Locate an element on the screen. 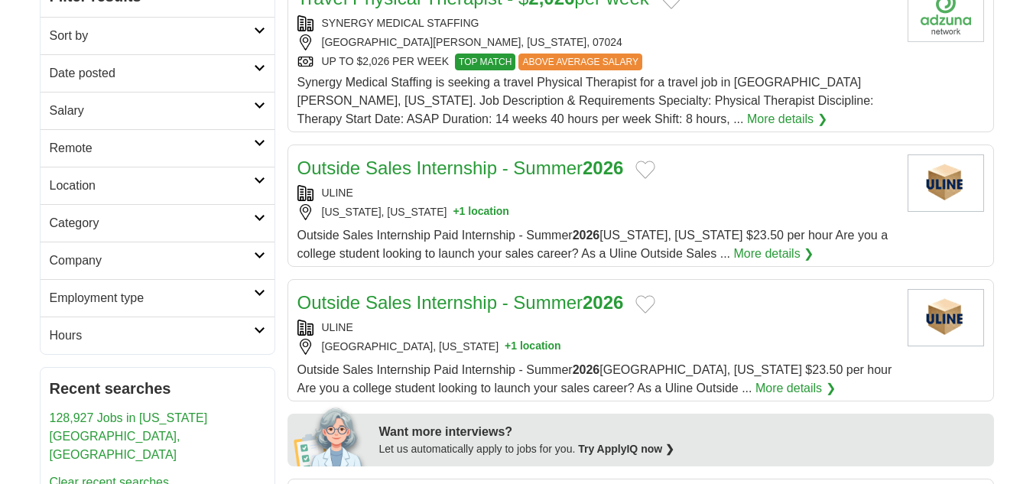 Image resolution: width=1033 pixels, height=484 pixels. span: ABOVE AVERAGE SALARY is located at coordinates (580, 62).